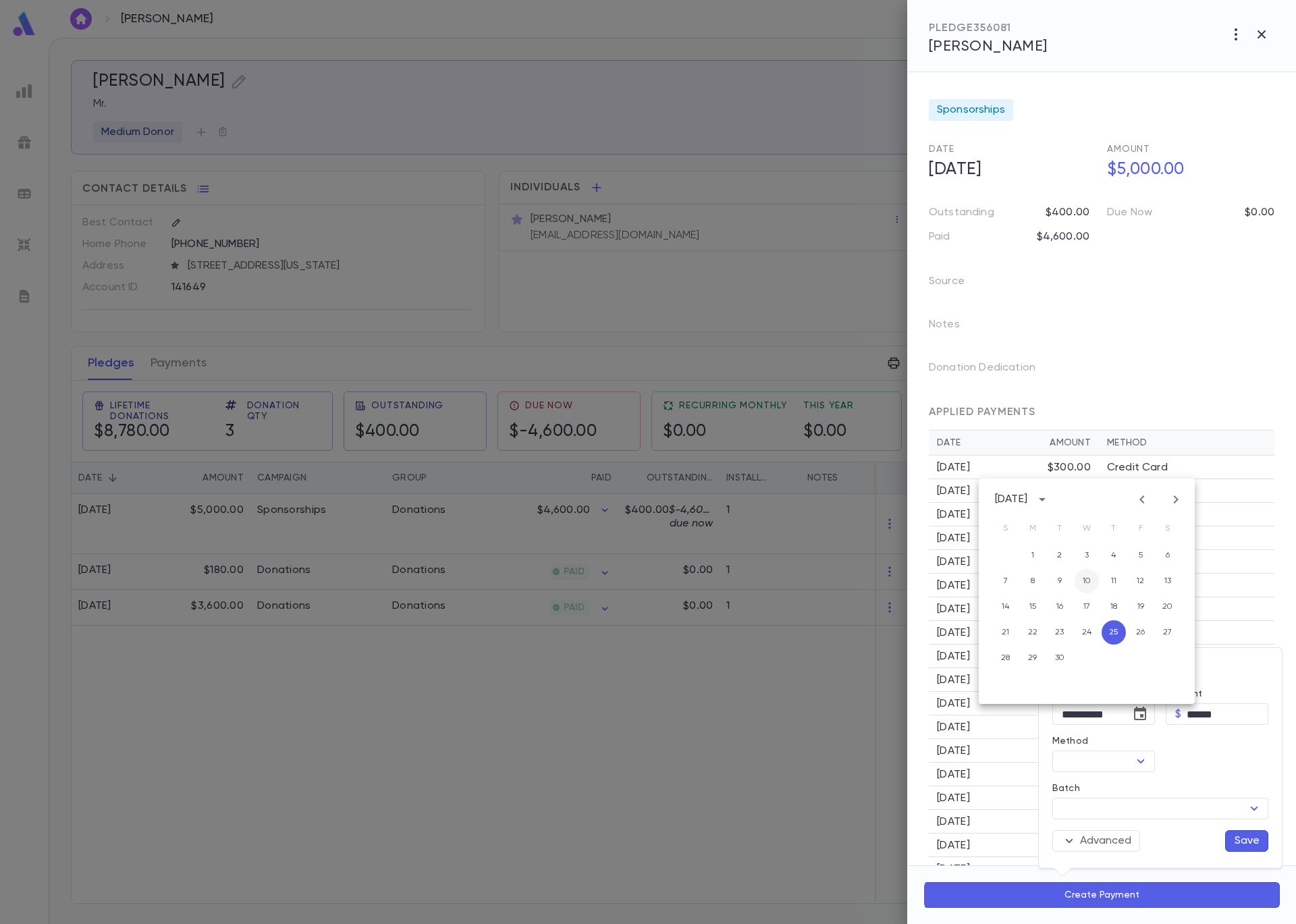 This screenshot has width=1296, height=924. Describe the element at coordinates (1114, 607) in the screenshot. I see `button: 18` at that location.